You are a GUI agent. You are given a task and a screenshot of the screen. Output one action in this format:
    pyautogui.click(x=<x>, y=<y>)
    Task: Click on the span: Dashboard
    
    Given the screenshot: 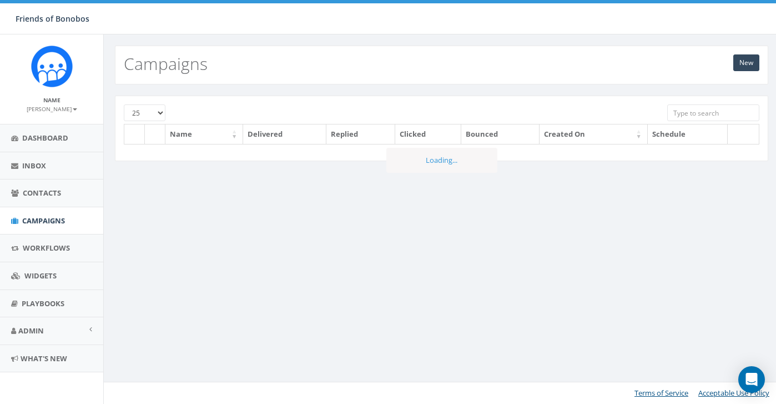 What is the action you would take?
    pyautogui.click(x=45, y=138)
    